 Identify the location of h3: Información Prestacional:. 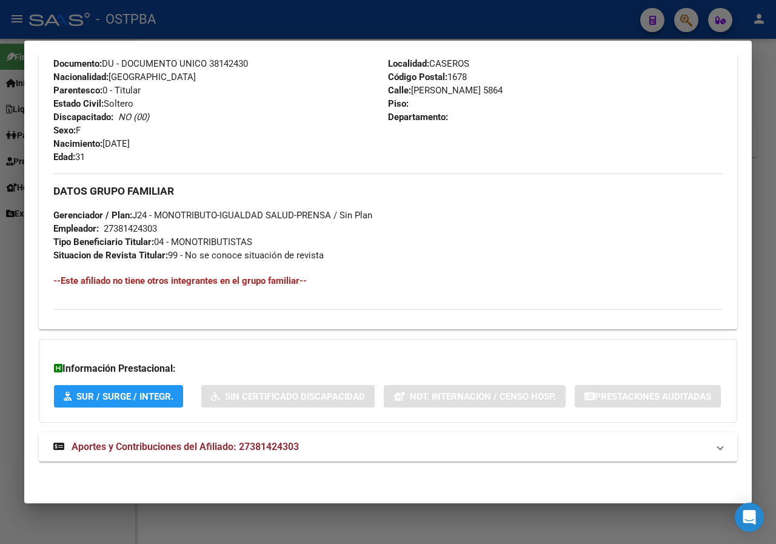
(388, 369).